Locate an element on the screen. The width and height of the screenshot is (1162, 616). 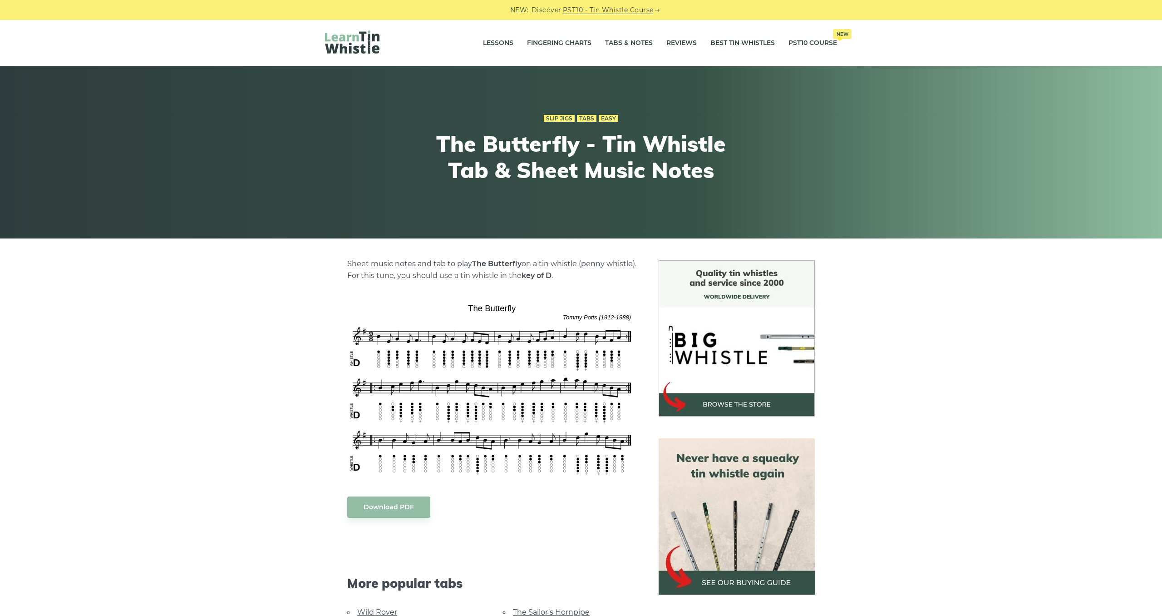
strong: key of D is located at coordinates (537, 275).